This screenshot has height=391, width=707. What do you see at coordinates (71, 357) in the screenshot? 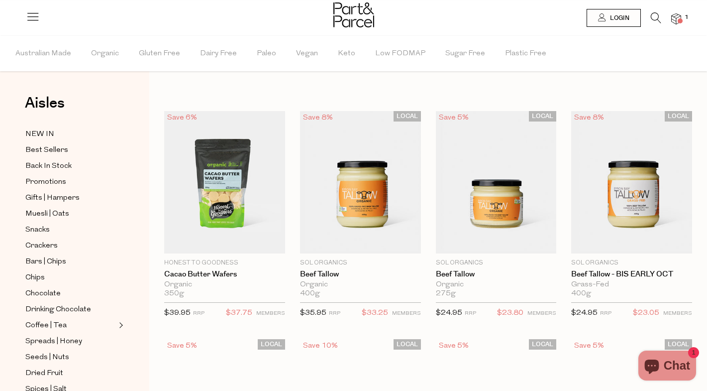
I see `a: Seeds | Nuts` at bounding box center [71, 357].